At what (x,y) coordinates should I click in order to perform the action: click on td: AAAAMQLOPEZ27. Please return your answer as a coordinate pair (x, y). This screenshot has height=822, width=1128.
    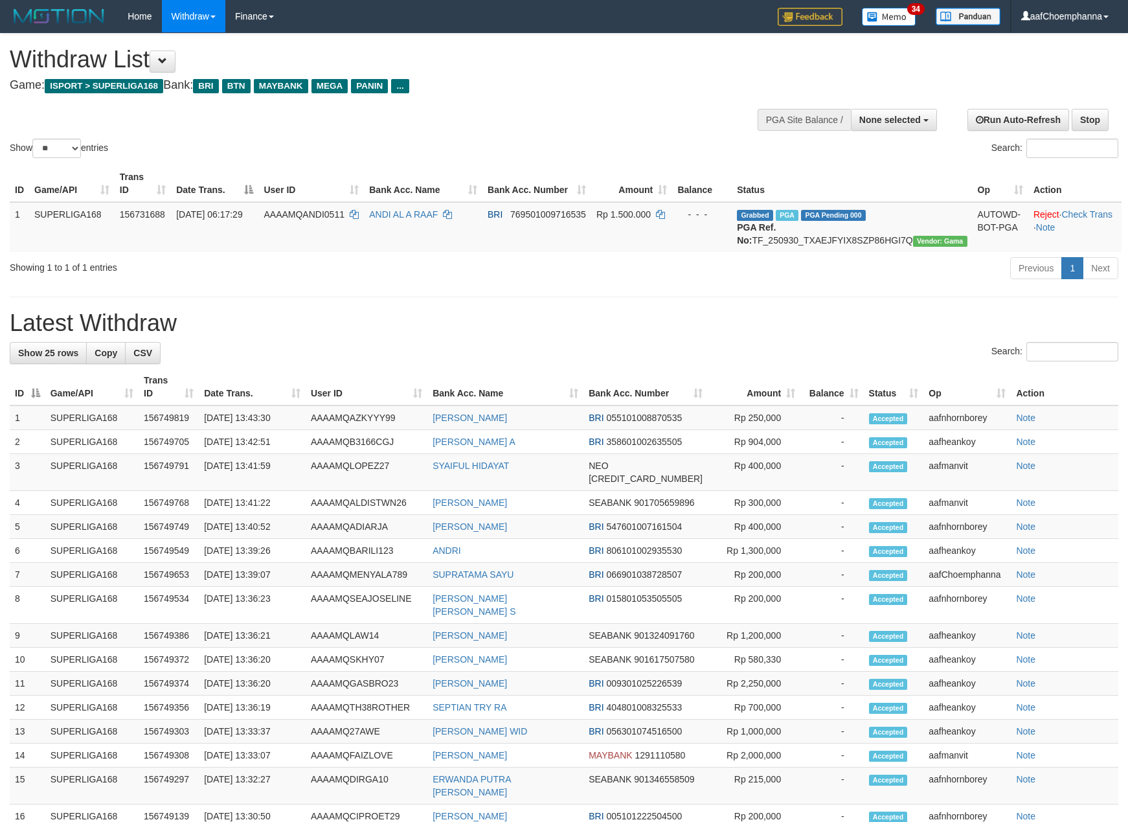
    Looking at the image, I should click on (366, 472).